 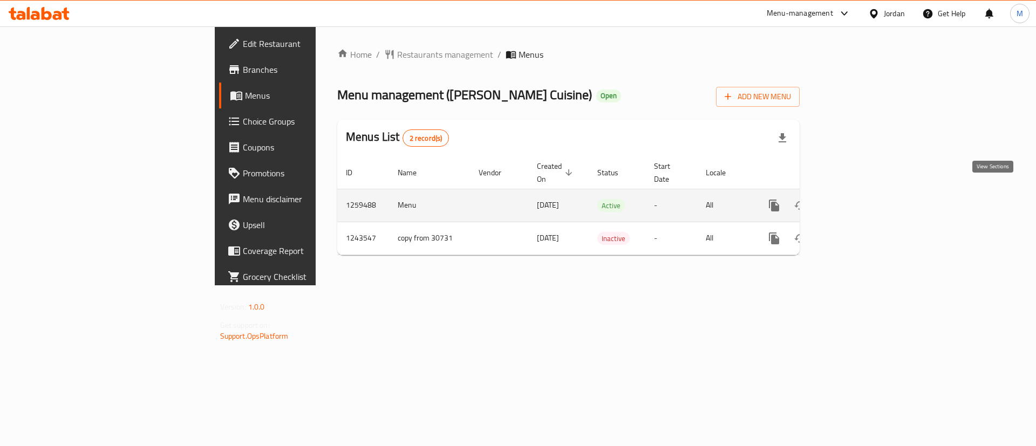 I want to click on span: ID, so click(x=356, y=173).